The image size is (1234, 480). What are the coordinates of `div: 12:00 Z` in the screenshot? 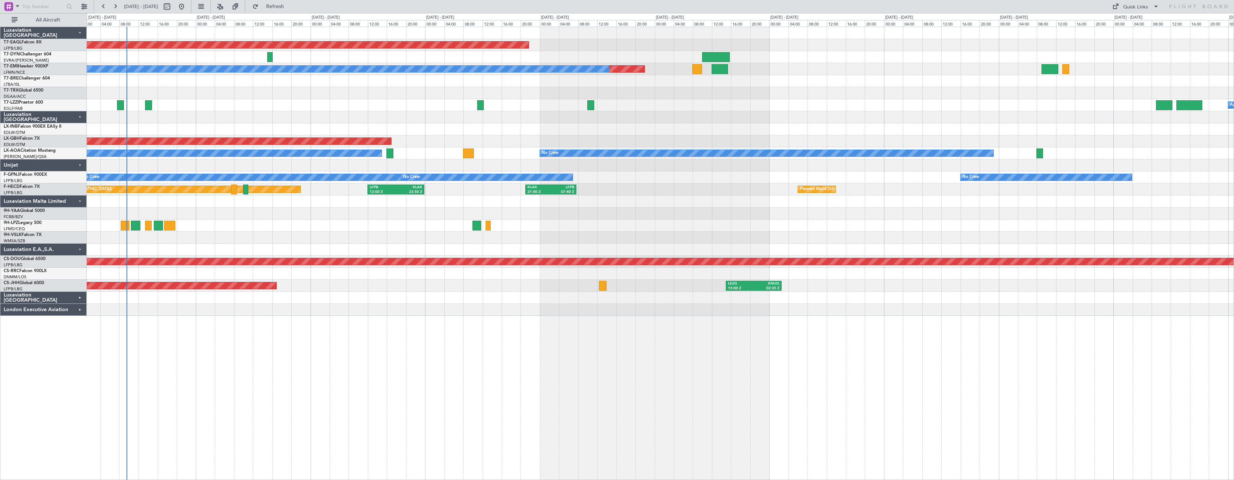 It's located at (383, 192).